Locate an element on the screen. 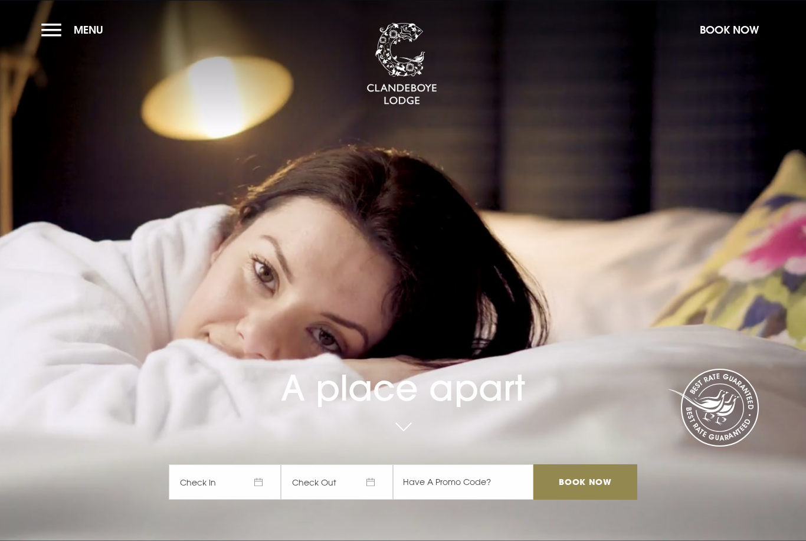  button: Menu is located at coordinates (75, 29).